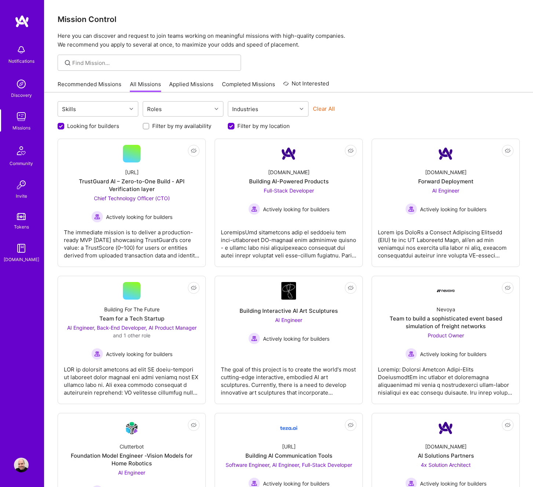 This screenshot has width=533, height=487. Describe the element at coordinates (68, 63) in the screenshot. I see `i: icon SearchGrey` at that location.